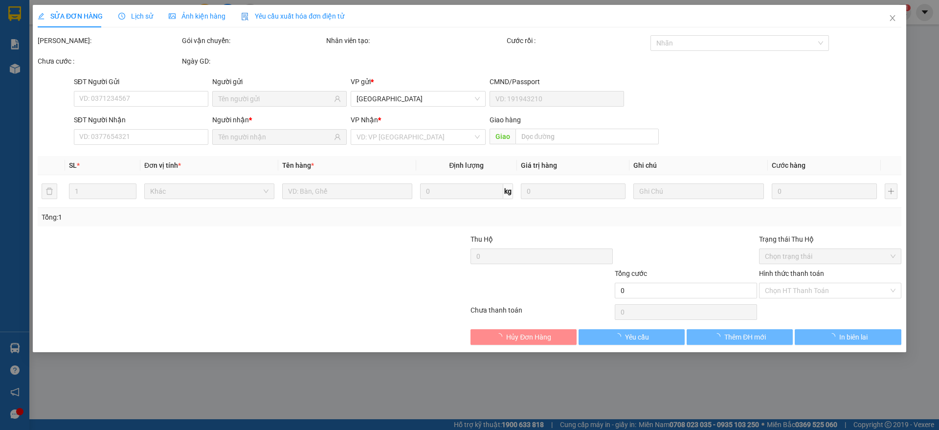  Describe the element at coordinates (172, 16) in the screenshot. I see `span: picture` at that location.